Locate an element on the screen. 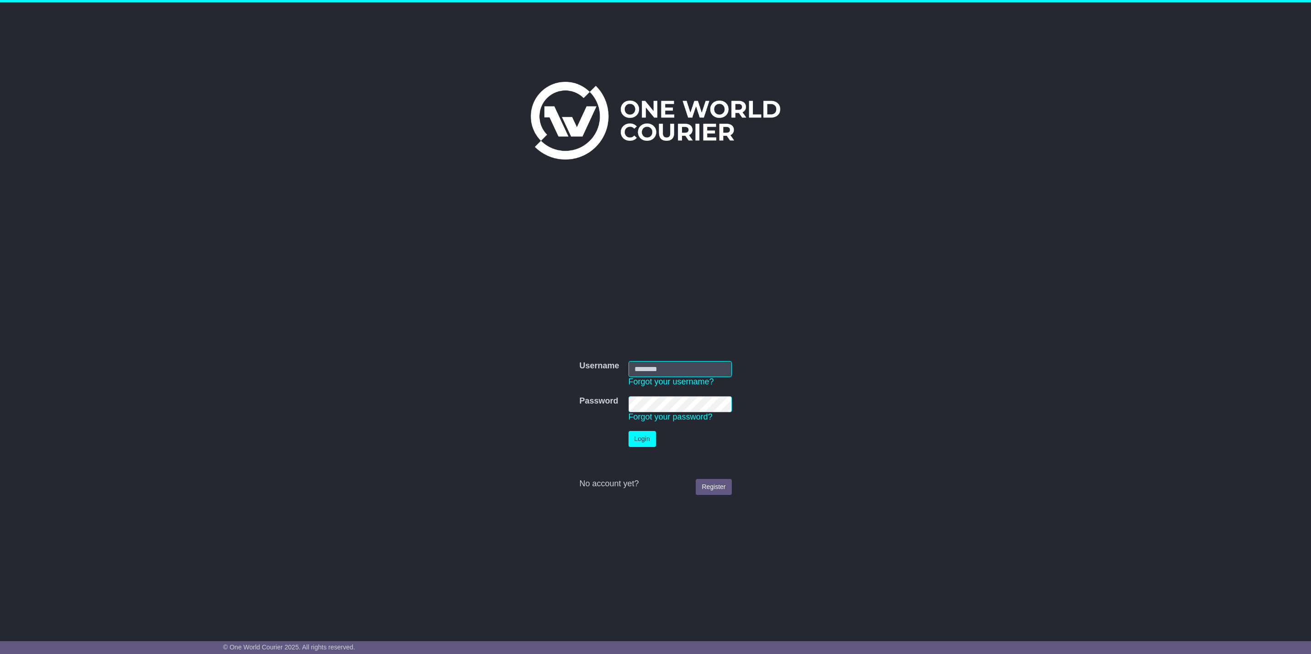  span: © One World Courier 2025. All rights reserved. is located at coordinates (289, 647).